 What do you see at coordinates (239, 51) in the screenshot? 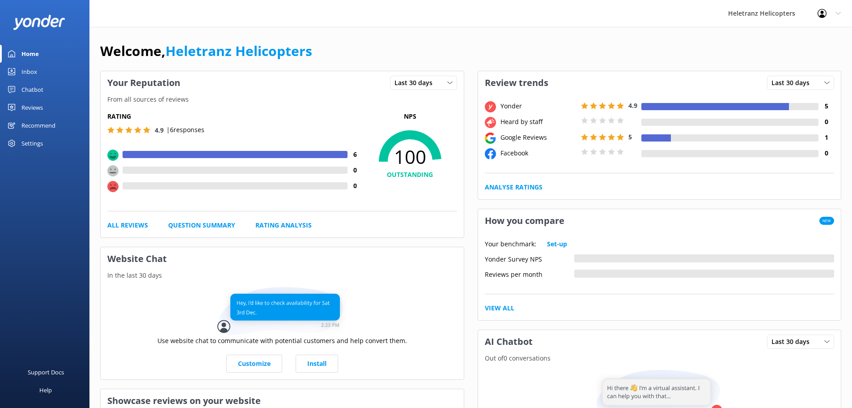
I see `a: Heletranz Helicopters` at bounding box center [239, 51].